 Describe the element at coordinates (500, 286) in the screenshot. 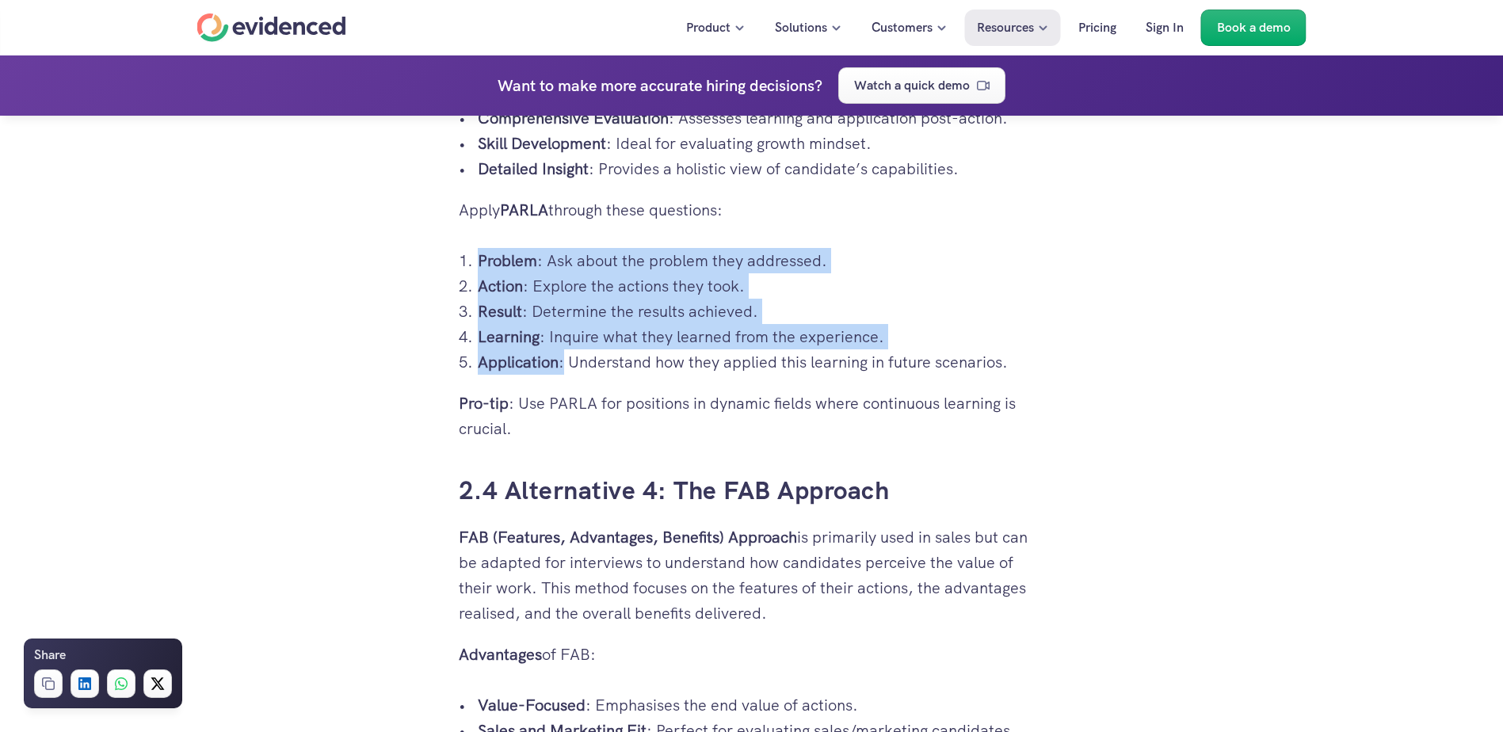

I see `strong: Action` at that location.